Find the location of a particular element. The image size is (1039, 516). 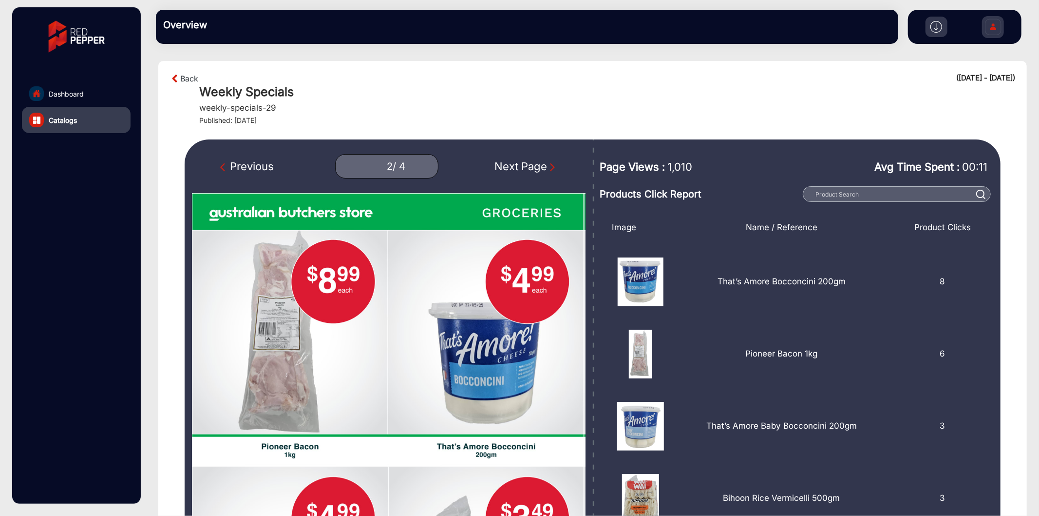

h1: Weekly Specials is located at coordinates (607, 92).